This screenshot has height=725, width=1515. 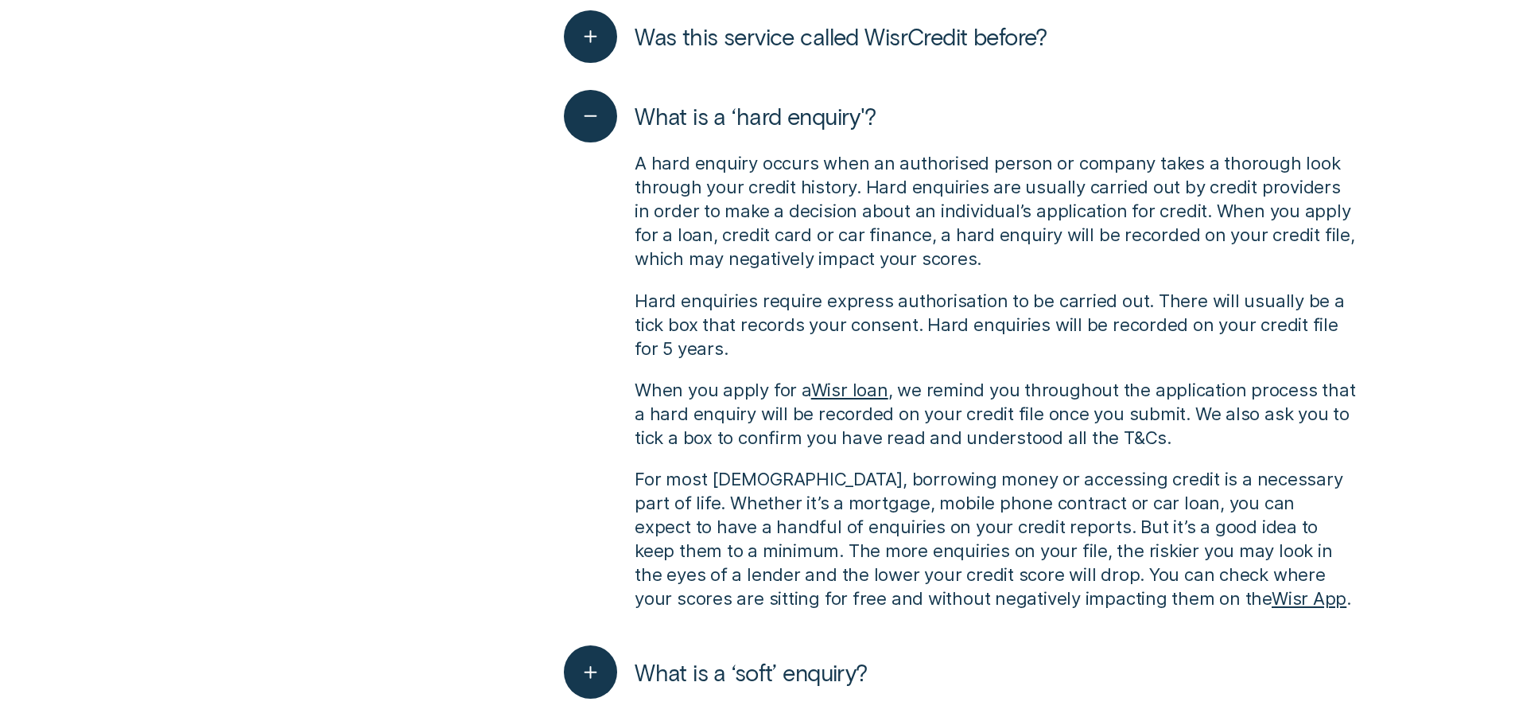 I want to click on a: Wisr App, so click(x=1309, y=597).